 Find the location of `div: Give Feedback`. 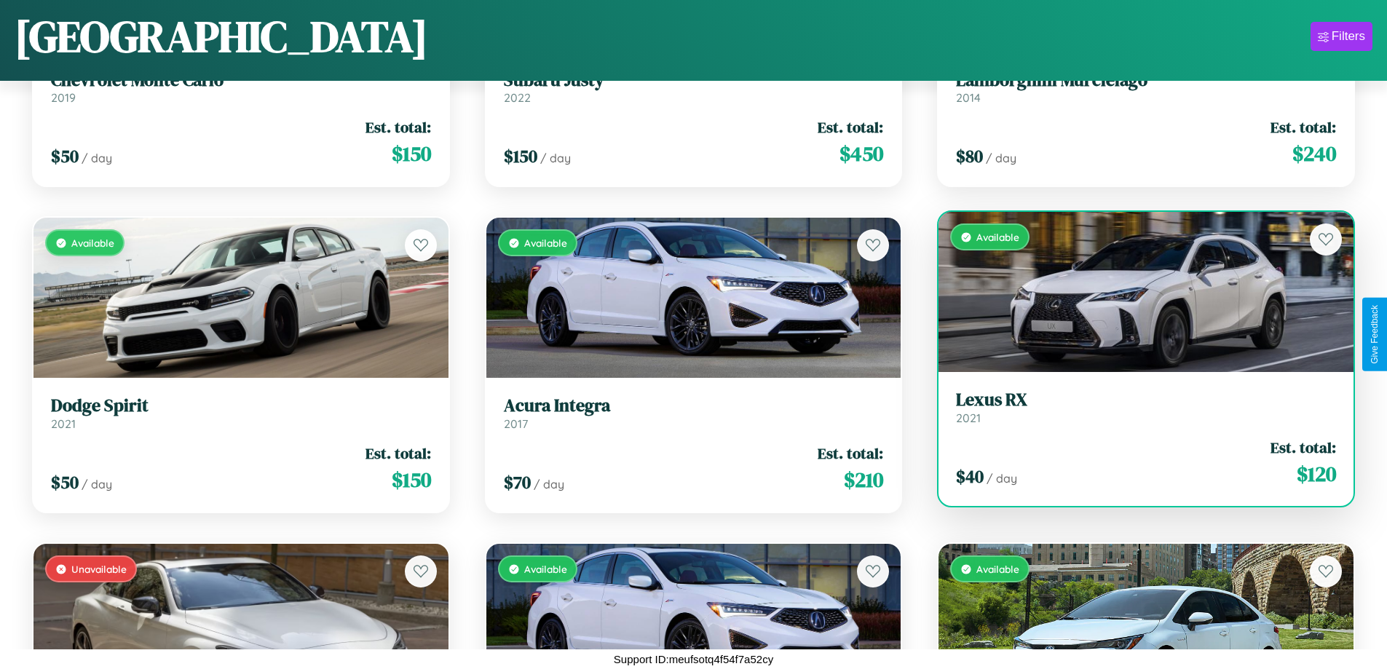

div: Give Feedback is located at coordinates (1374, 334).